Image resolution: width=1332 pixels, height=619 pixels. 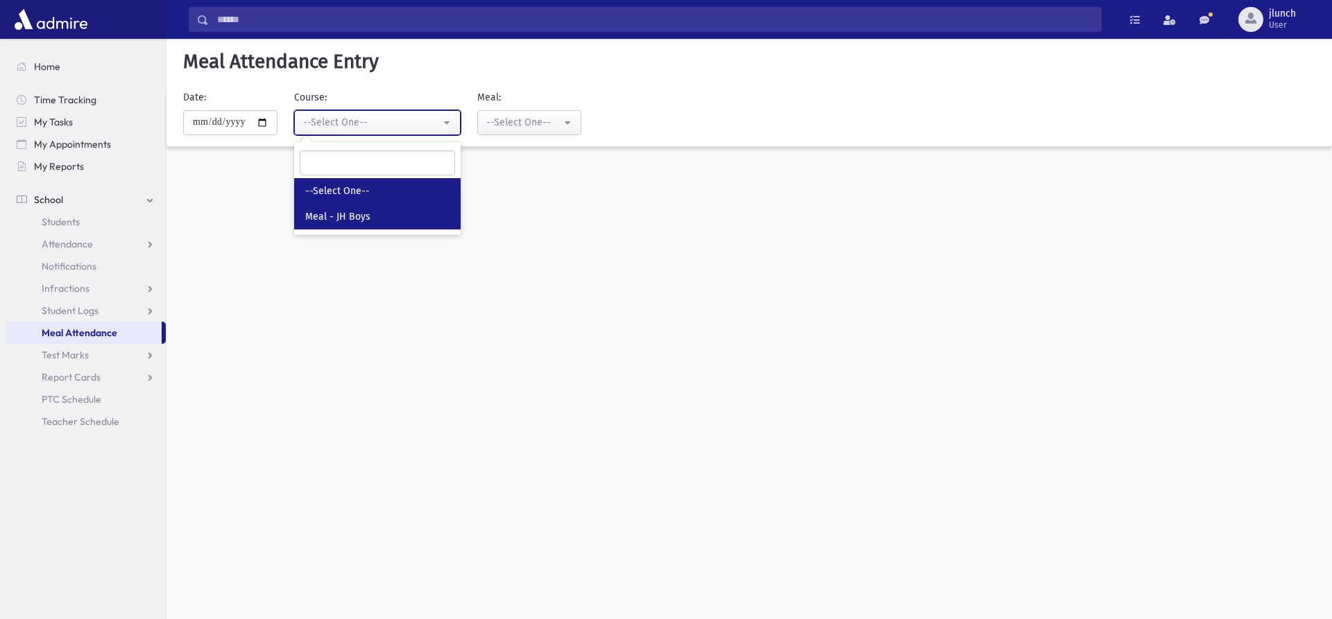 What do you see at coordinates (85, 266) in the screenshot?
I see `a: Notifications` at bounding box center [85, 266].